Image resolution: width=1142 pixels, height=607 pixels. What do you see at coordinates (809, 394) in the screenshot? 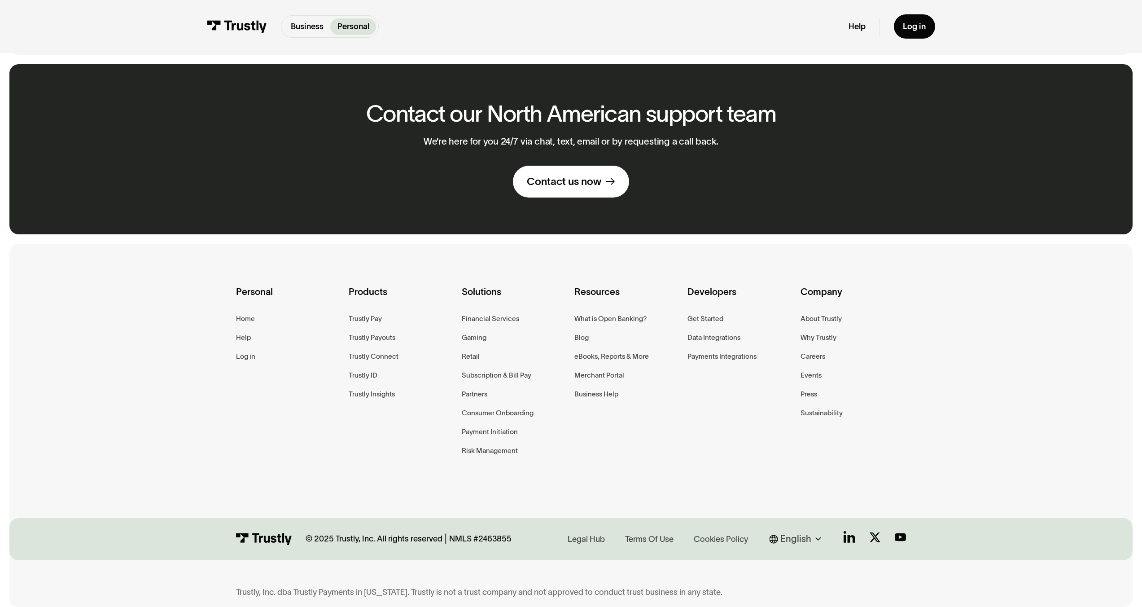
I see `a: Press` at bounding box center [809, 394].